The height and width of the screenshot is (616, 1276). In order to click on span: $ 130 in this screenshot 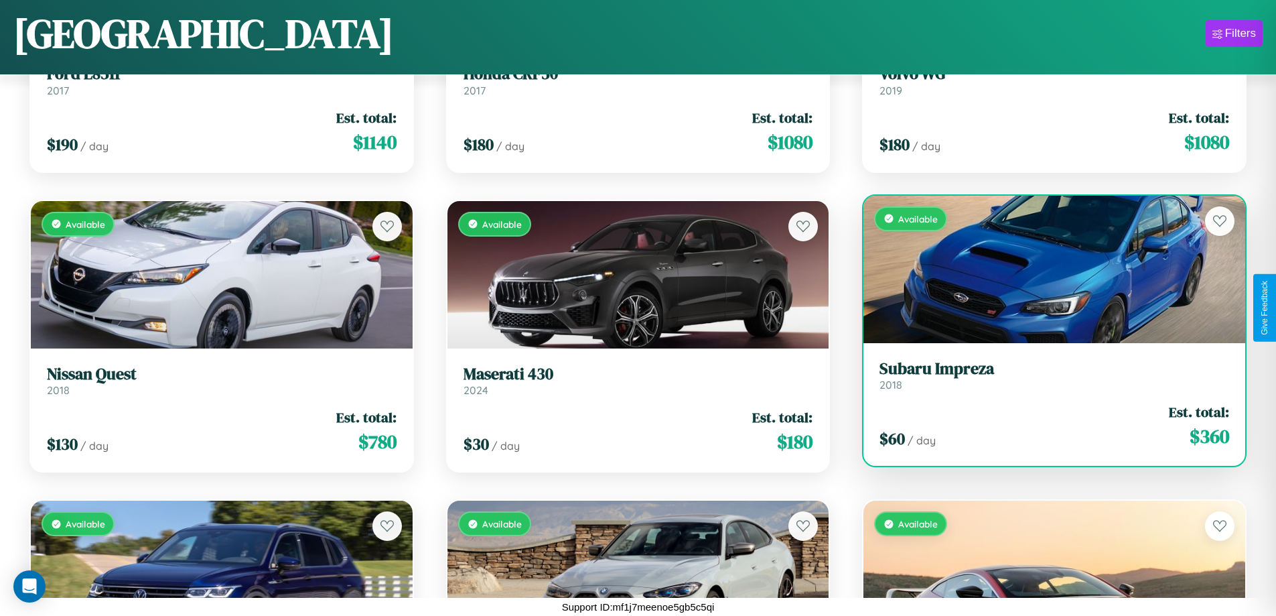, I will do `click(62, 444)`.